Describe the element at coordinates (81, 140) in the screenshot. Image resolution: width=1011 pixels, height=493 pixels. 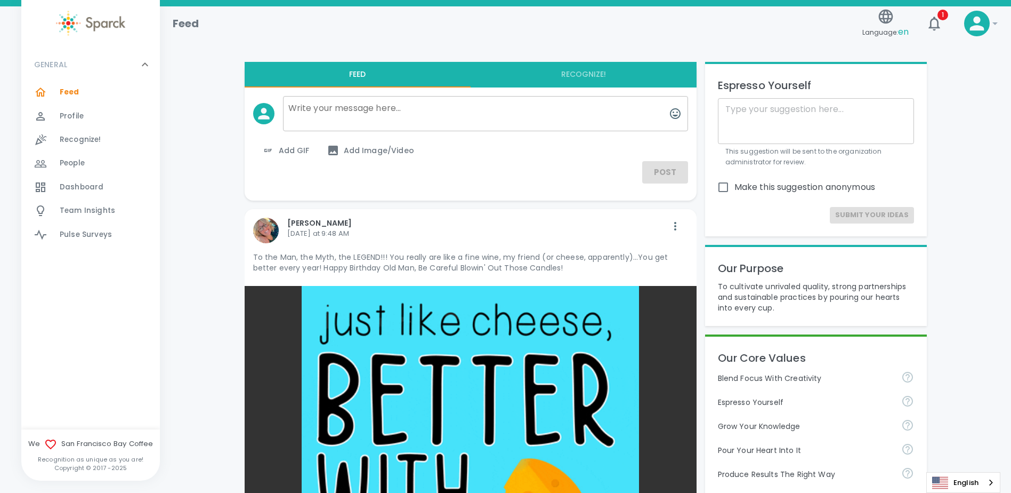
I see `span: Recognize!` at that location.